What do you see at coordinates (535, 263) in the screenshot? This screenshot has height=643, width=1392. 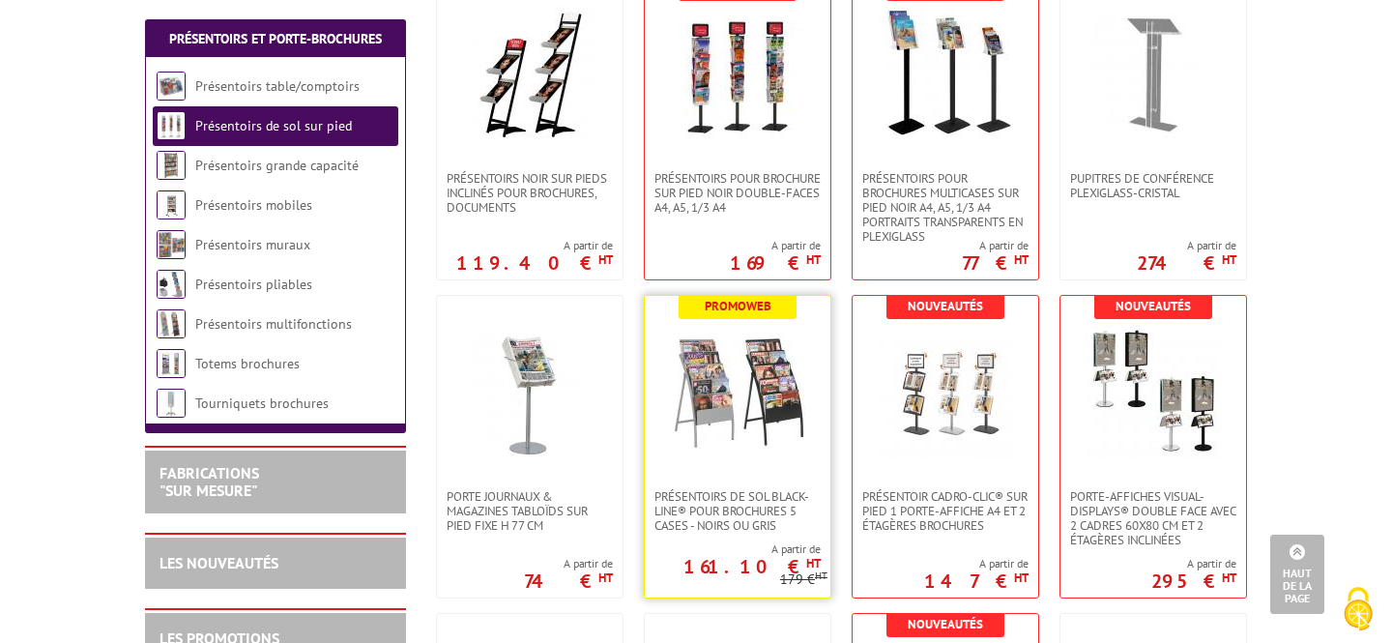 I see `p: 119.40 €` at bounding box center [535, 263].